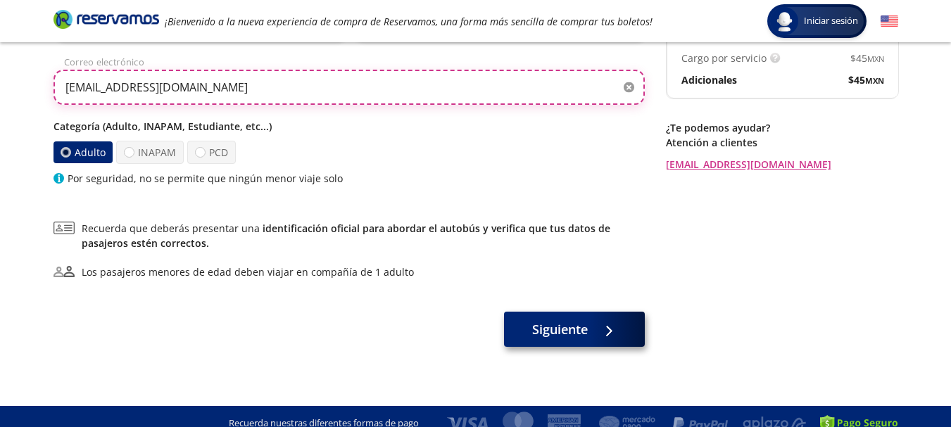 The height and width of the screenshot is (427, 951). I want to click on a: Brand Logo, so click(106, 21).